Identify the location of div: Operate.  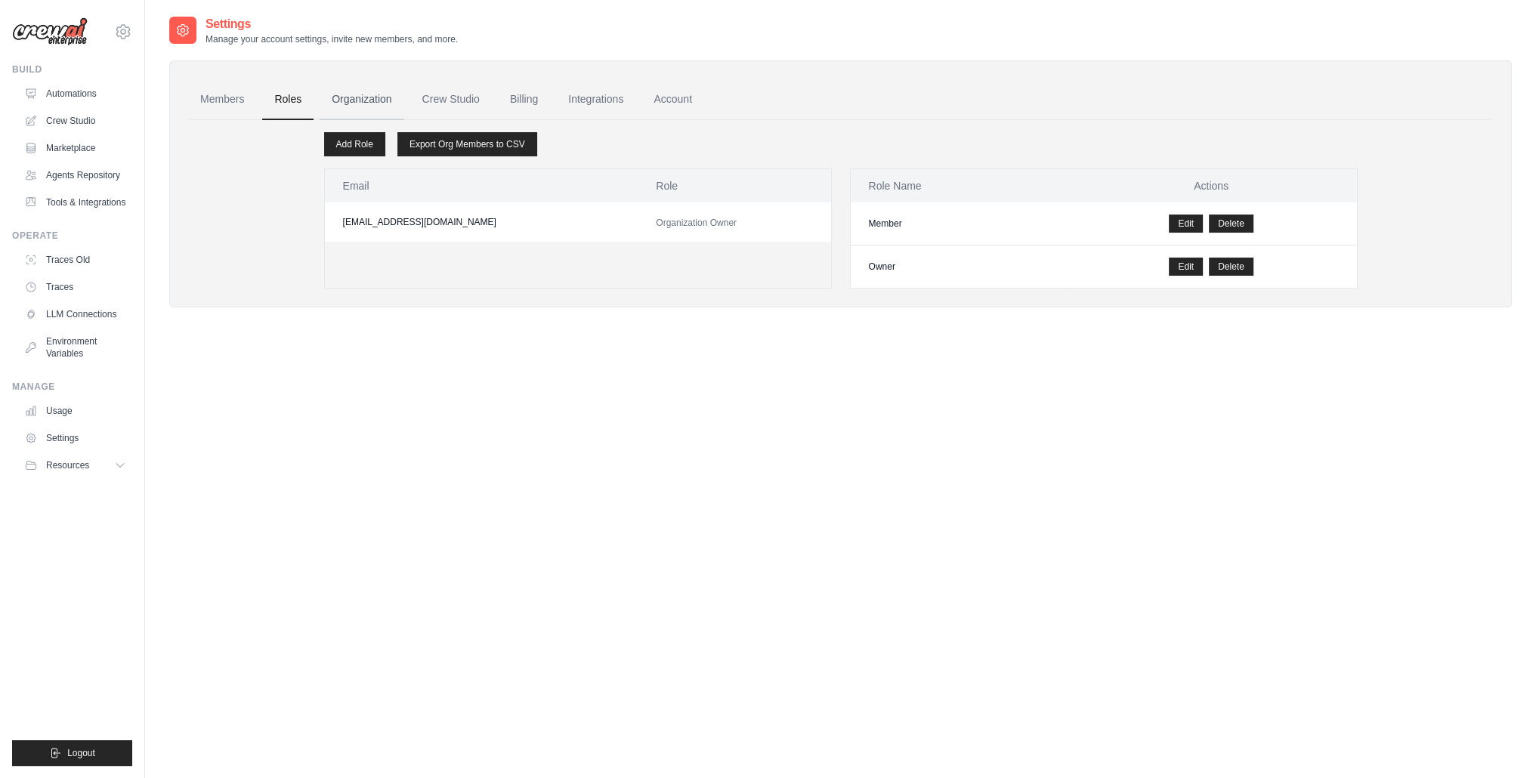
(72, 236).